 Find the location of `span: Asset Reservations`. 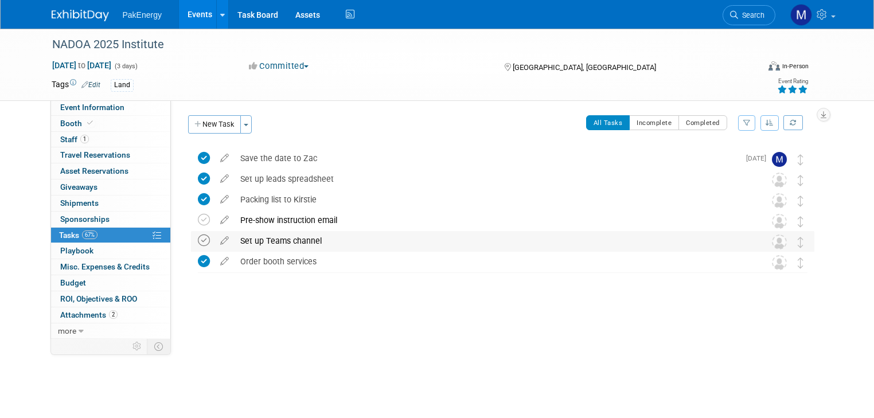

span: Asset Reservations is located at coordinates (94, 171).